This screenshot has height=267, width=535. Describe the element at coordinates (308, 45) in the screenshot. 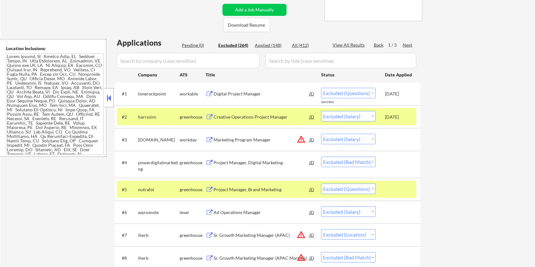

I see `div: All (412)` at that location.